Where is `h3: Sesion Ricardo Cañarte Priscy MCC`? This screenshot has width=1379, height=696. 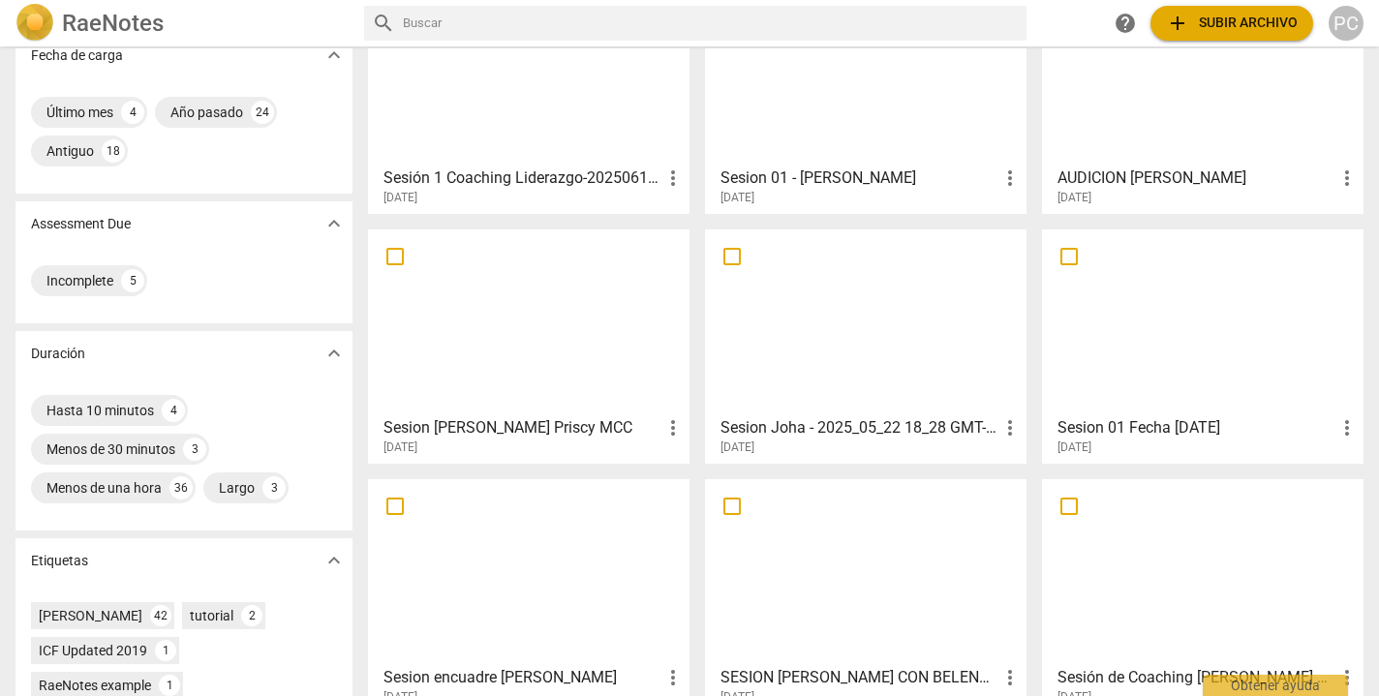
h3: Sesion Ricardo Cañarte Priscy MCC is located at coordinates (522, 428).